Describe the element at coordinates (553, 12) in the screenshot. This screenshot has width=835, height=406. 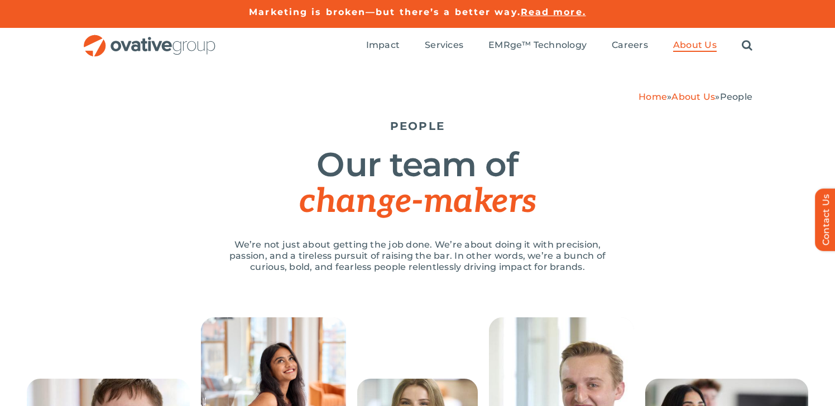
I see `span: Read more.` at that location.